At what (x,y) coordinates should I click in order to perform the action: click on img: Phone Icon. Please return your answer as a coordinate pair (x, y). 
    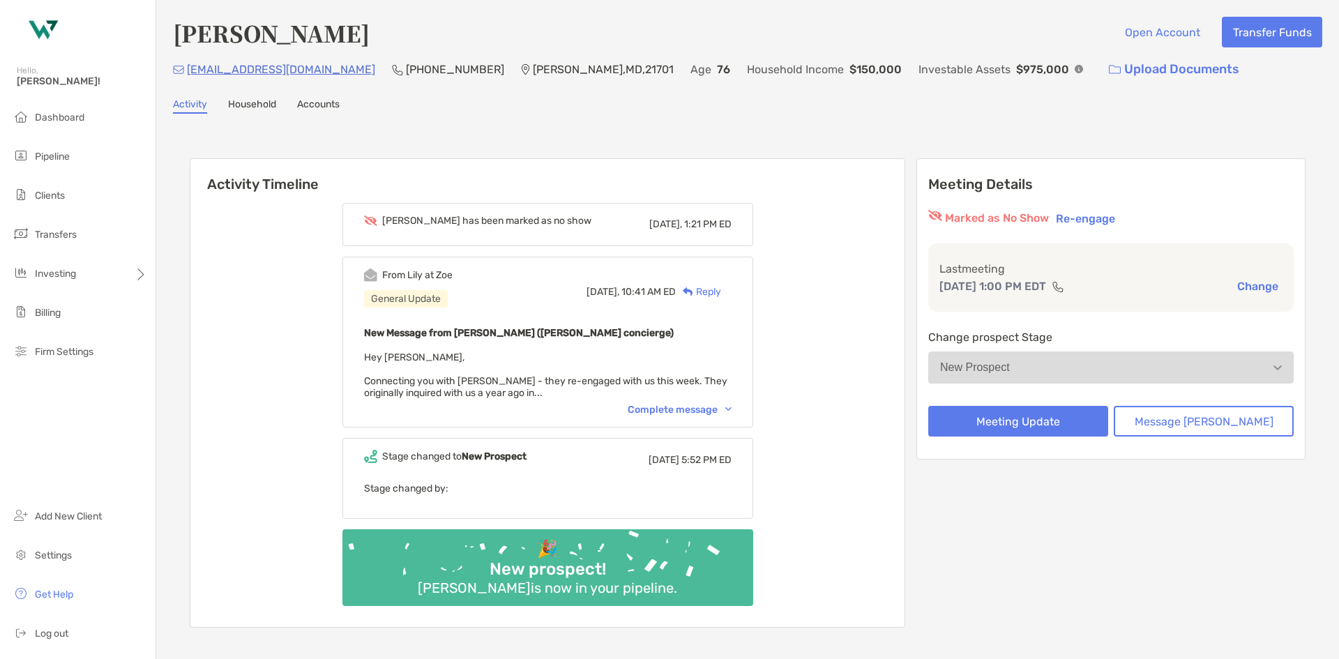
    Looking at the image, I should click on (398, 70).